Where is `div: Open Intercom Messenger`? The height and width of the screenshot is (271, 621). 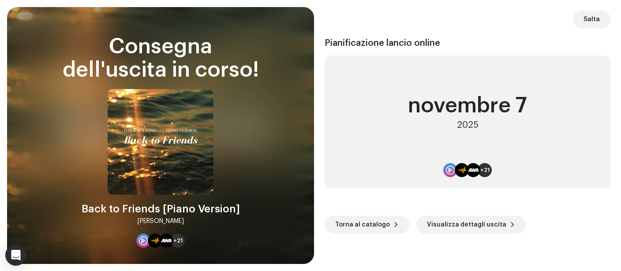
div: Open Intercom Messenger is located at coordinates (16, 255).